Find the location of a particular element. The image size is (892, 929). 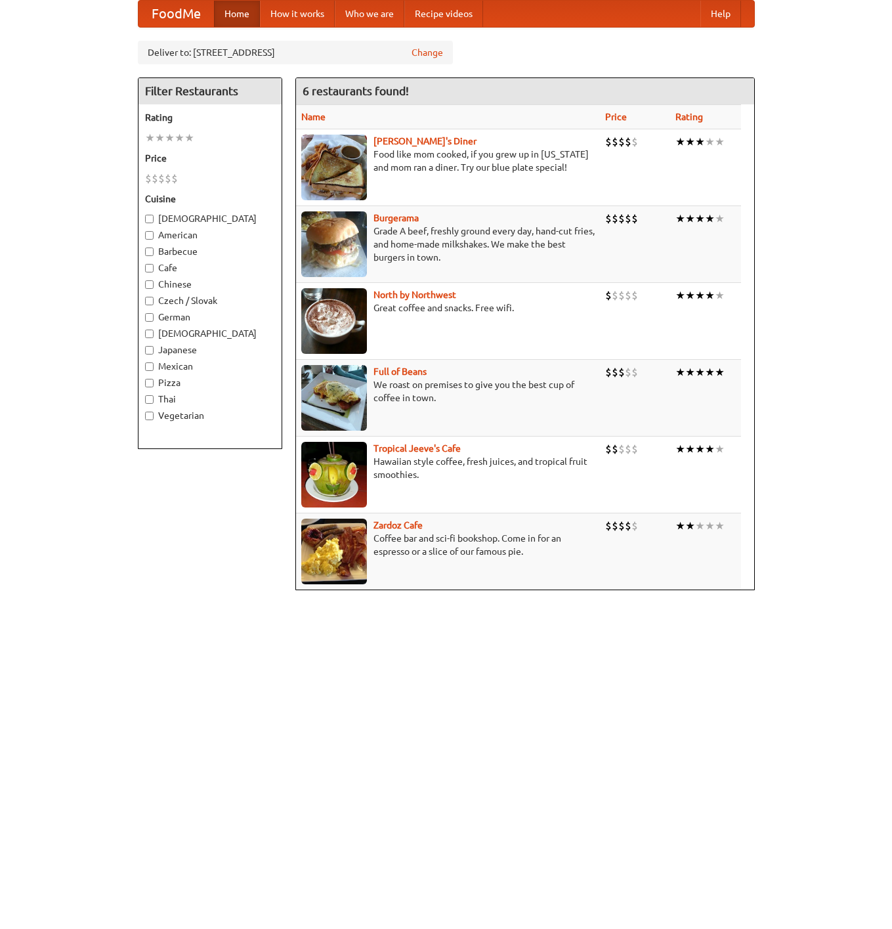

label: Cafe is located at coordinates (210, 268).